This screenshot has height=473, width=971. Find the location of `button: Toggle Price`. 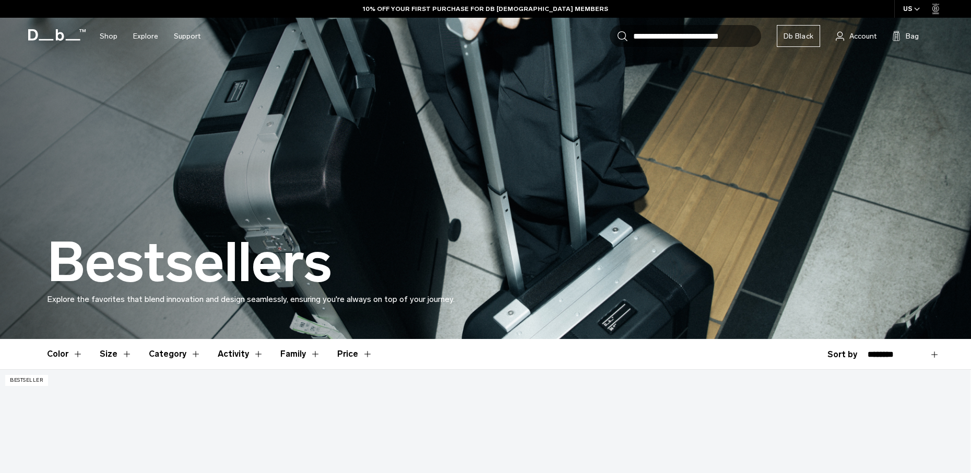

button: Toggle Price is located at coordinates (355, 354).